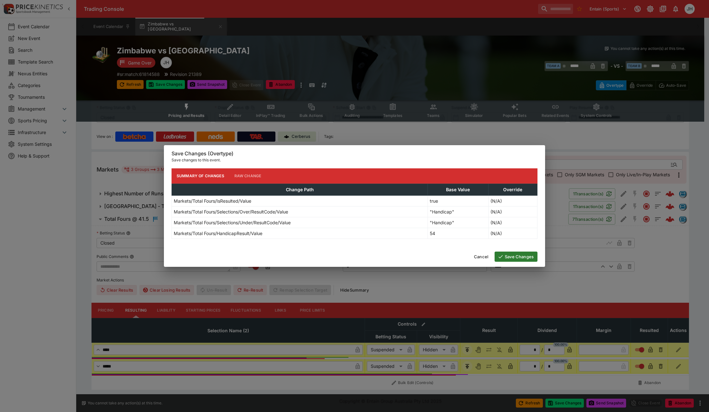  I want to click on p: Markets/Total Fours/Selections/Under/ResultCode/Value, so click(232, 222).